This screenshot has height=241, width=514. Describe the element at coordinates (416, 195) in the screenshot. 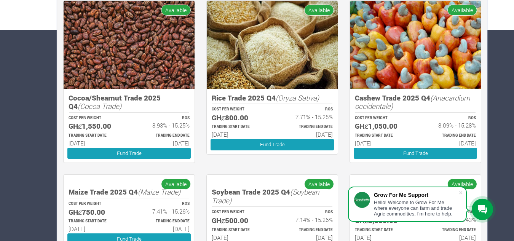

I see `div: Grow For Me Support` at that location.